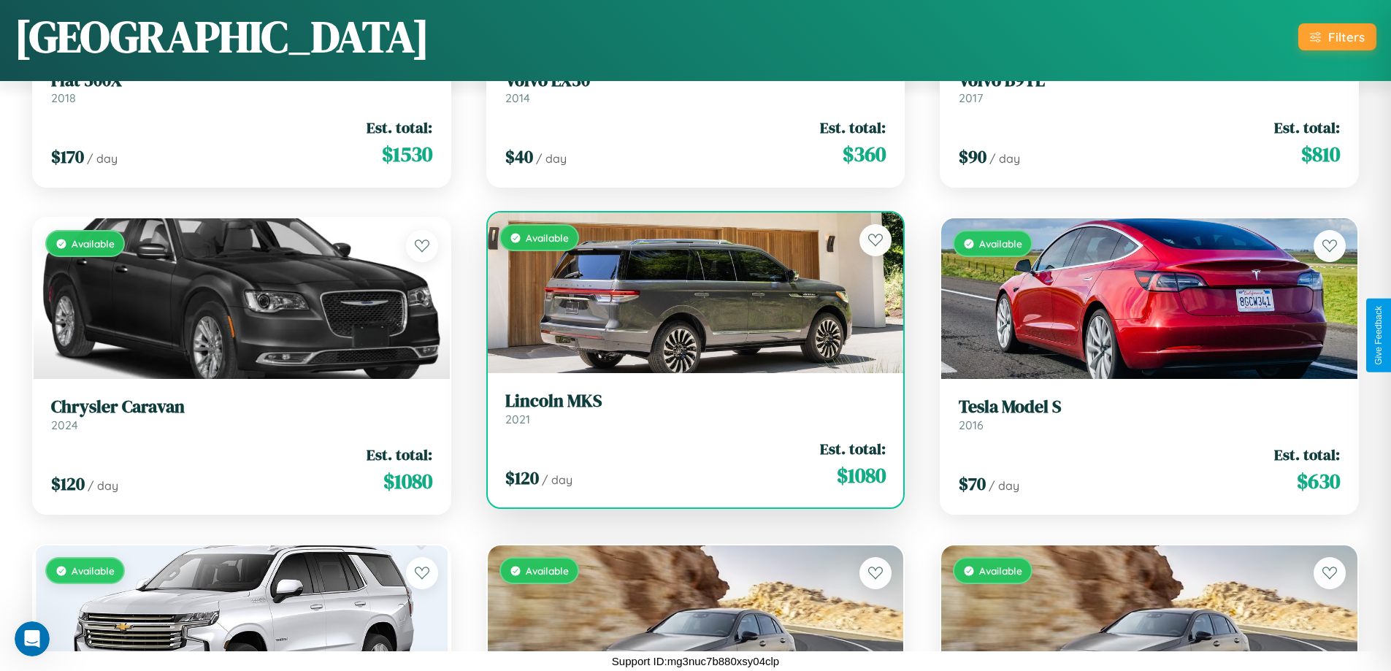  What do you see at coordinates (696, 401) in the screenshot?
I see `h3: Lincoln MKS` at bounding box center [696, 401].